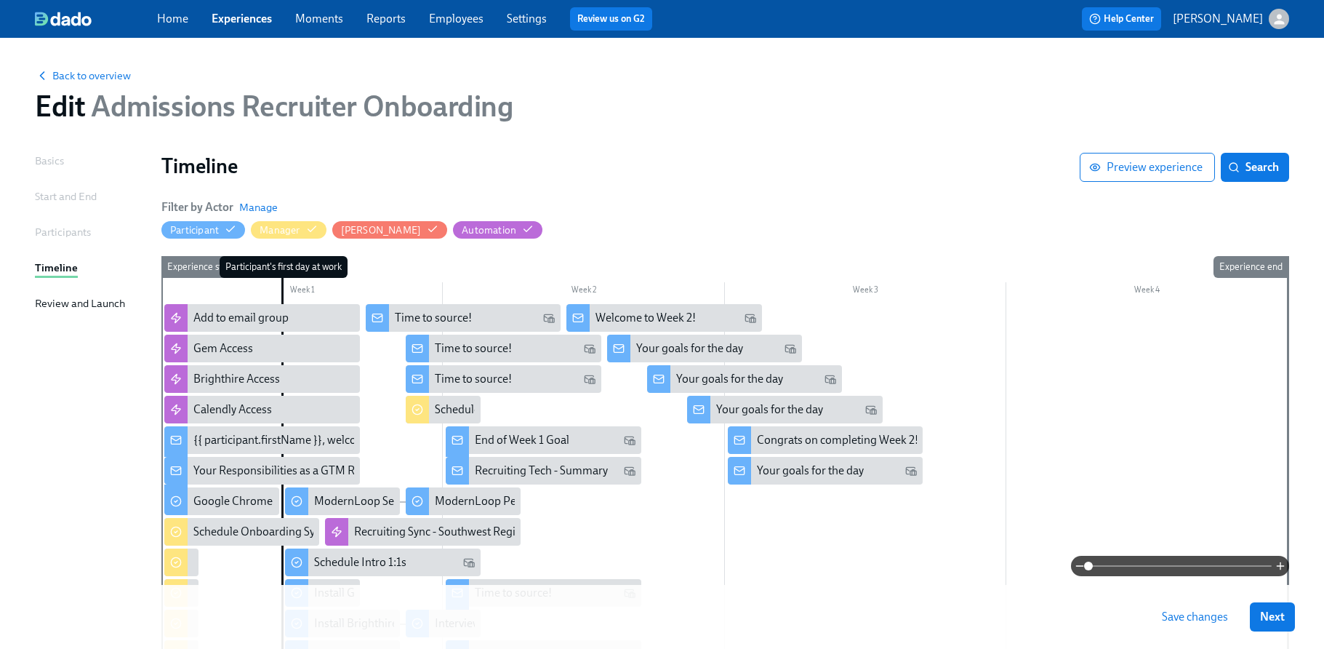 The image size is (1324, 649). I want to click on div: Add to email group, so click(241, 318).